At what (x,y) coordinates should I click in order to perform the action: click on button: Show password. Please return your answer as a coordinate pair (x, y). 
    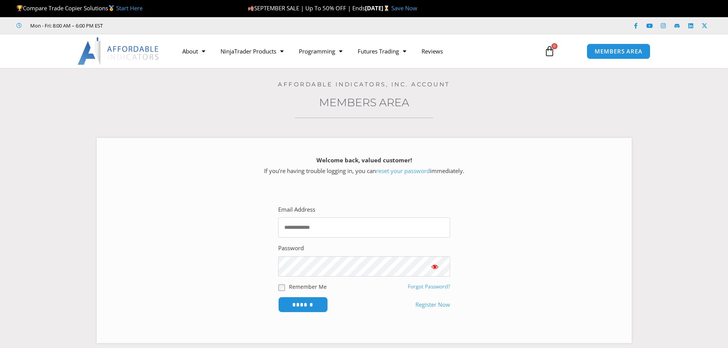
    Looking at the image, I should click on (435, 267).